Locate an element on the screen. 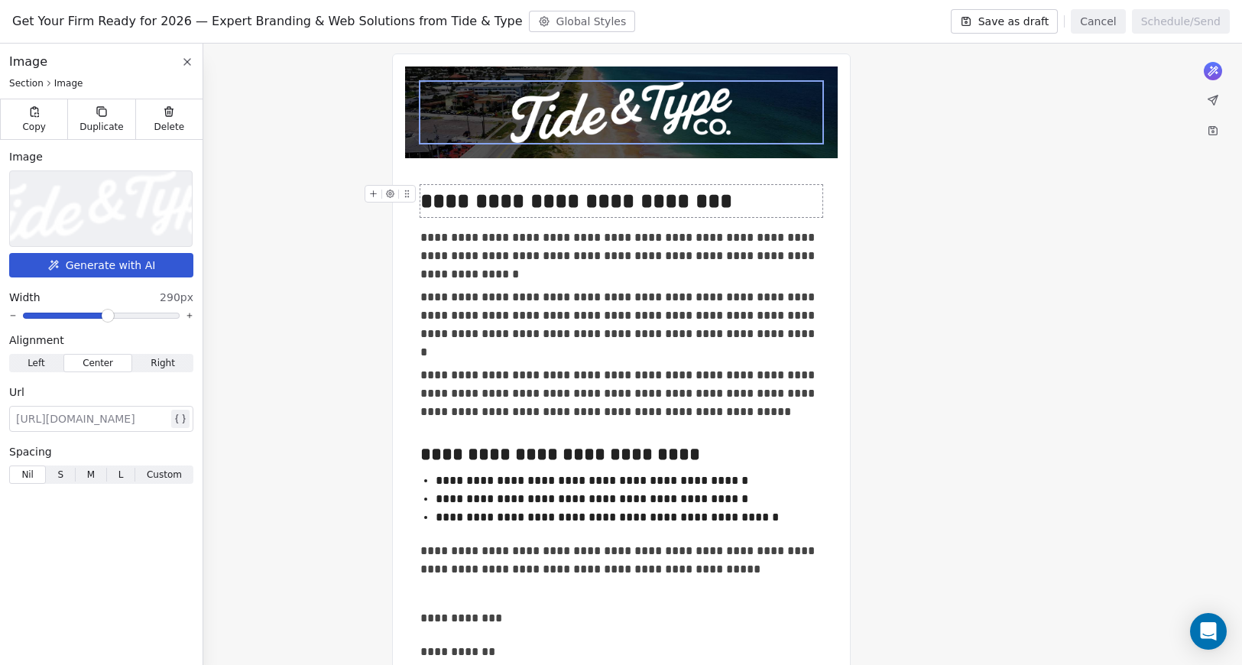 The image size is (1242, 665). button: Cancel is located at coordinates (1097, 21).